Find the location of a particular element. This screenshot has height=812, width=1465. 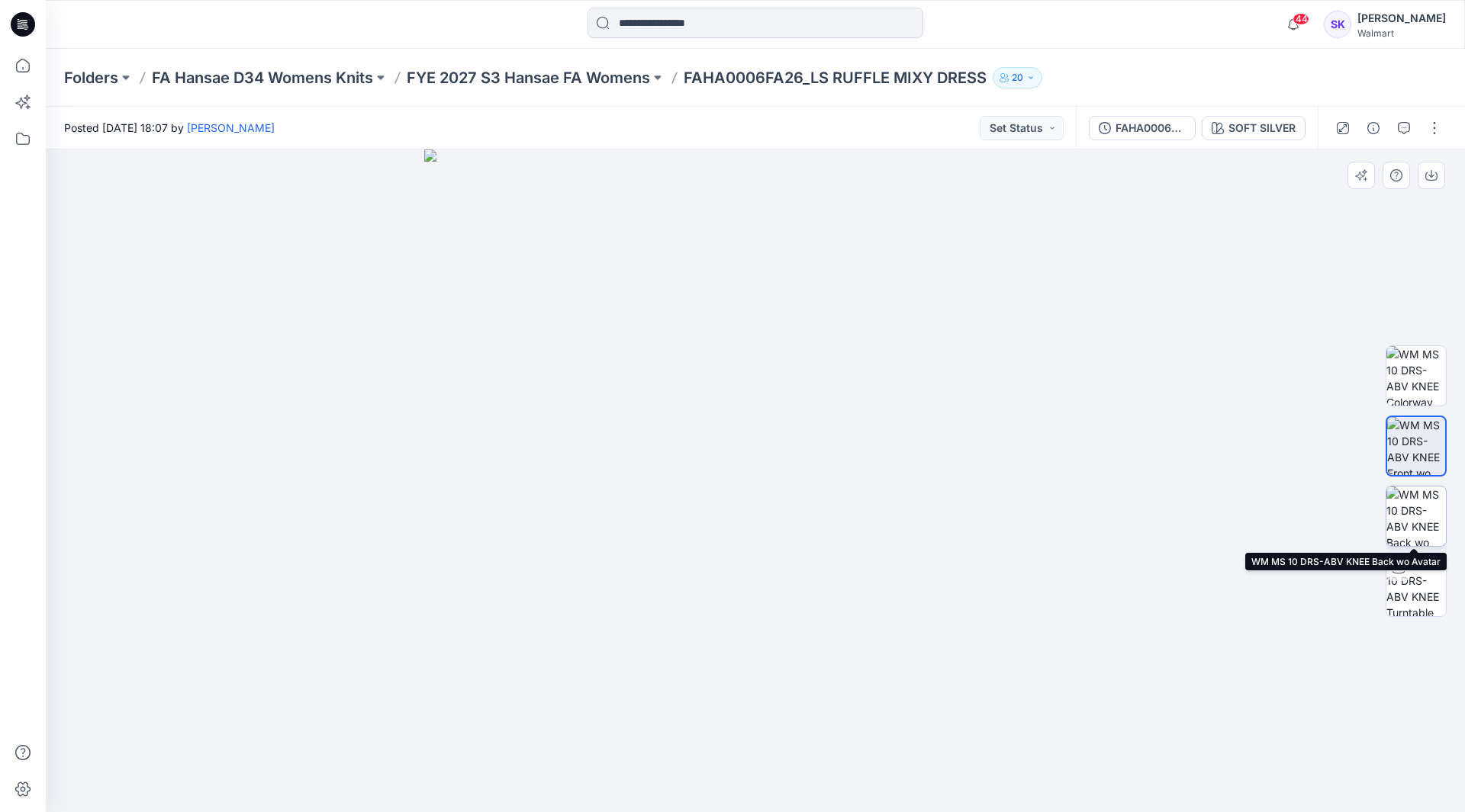

img: WM MS 10 DRS-ABV KNEE Back wo Avatar is located at coordinates (1416, 516).